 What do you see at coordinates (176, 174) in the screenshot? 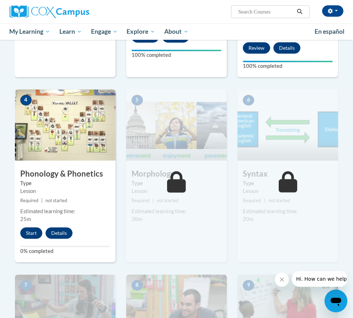
I see `h3: Morphology` at bounding box center [176, 174].